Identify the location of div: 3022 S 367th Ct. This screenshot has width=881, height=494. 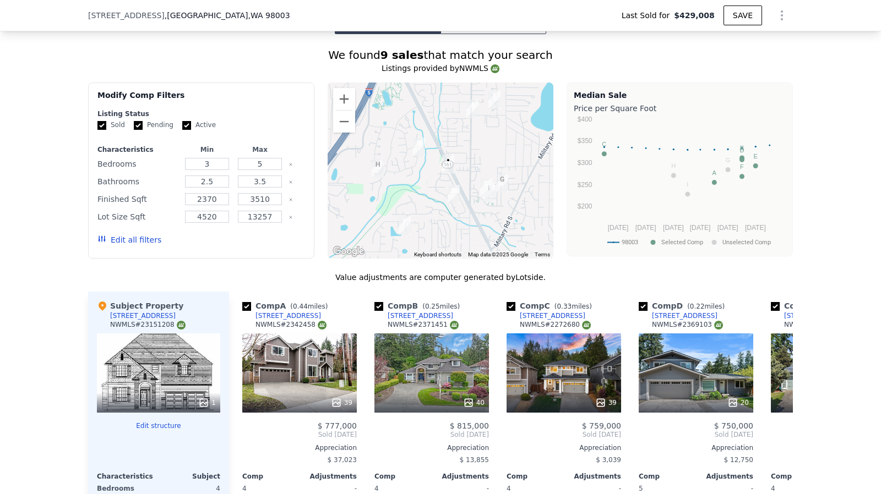
(494, 100).